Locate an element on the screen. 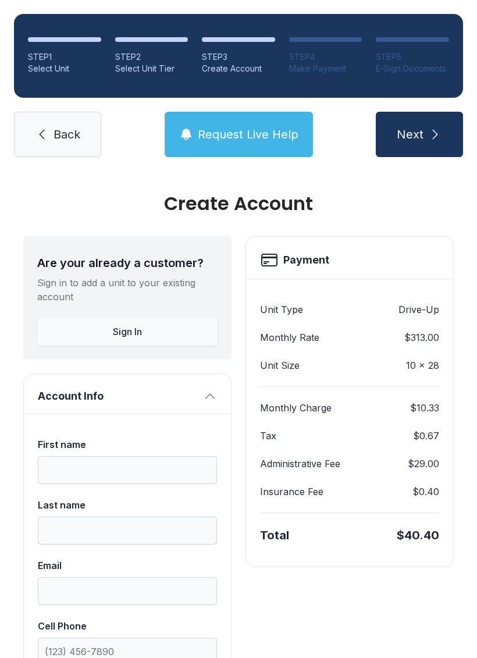  div: Sign in to add a unit to your existing account is located at coordinates (127, 290).